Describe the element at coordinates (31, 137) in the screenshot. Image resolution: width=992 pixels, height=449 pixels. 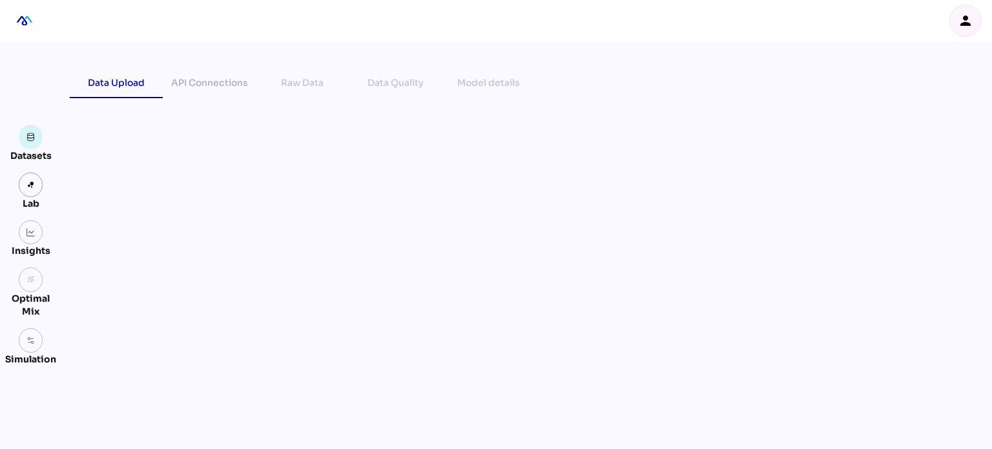
I see `img: data.svg` at that location.